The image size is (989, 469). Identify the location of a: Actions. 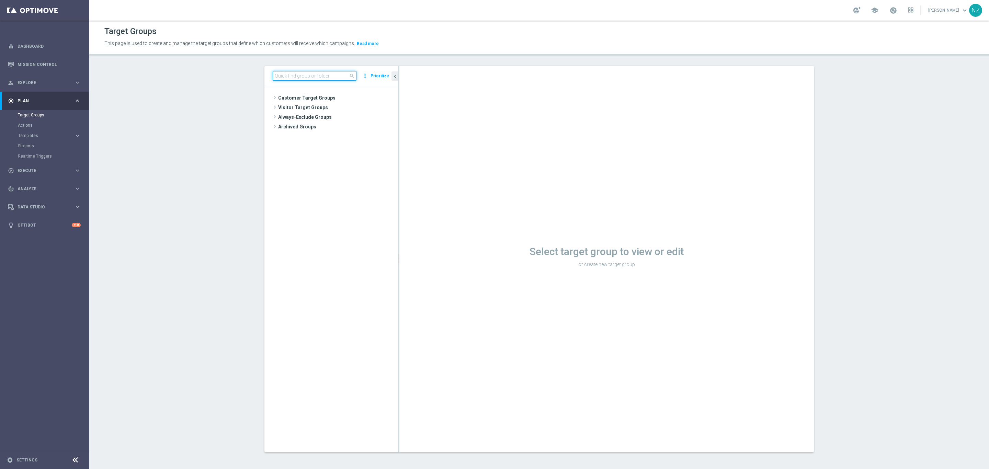
(45, 125).